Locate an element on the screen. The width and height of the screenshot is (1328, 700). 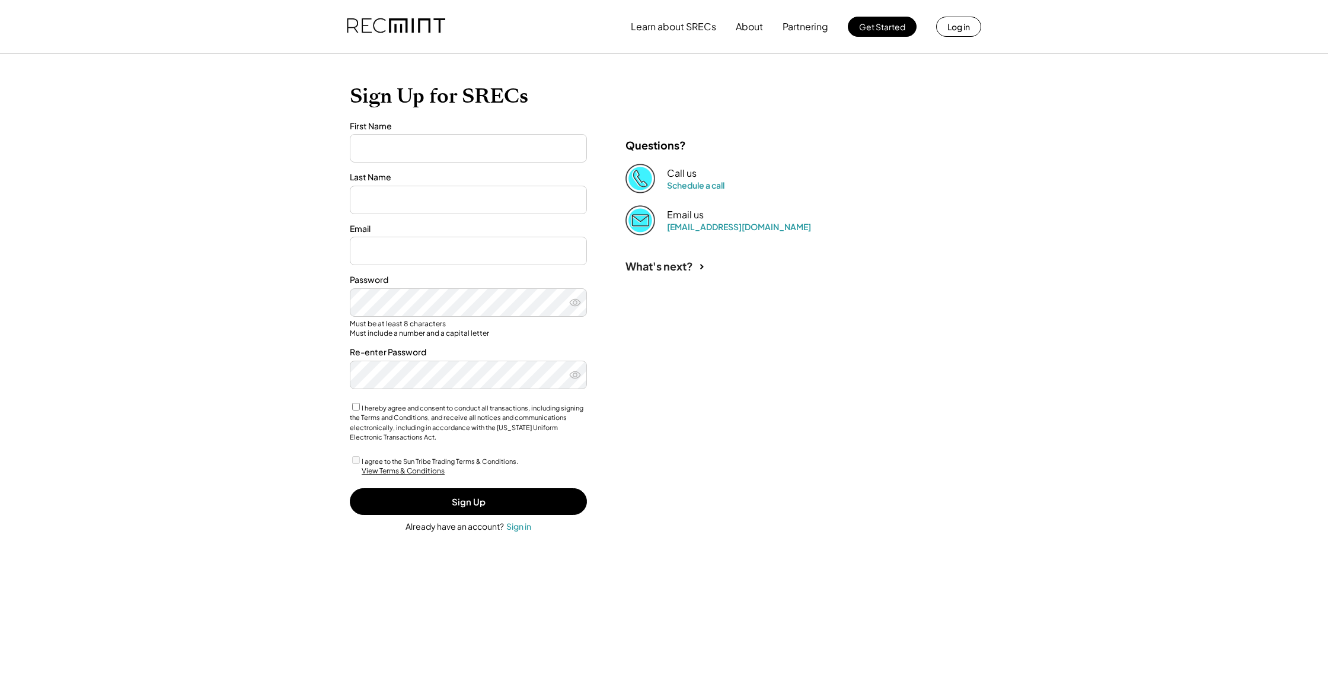
div: What's next? is located at coordinates (659, 266).